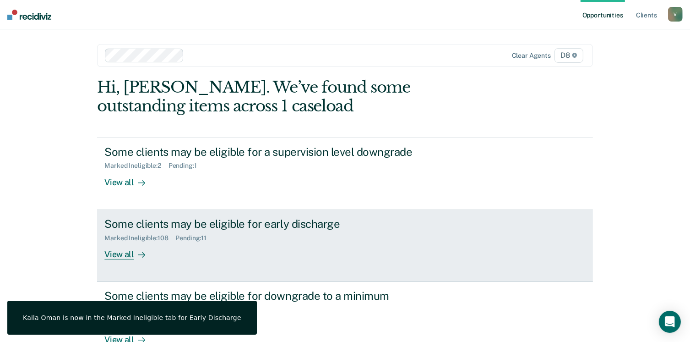 This screenshot has width=690, height=342. I want to click on div: V, so click(675, 14).